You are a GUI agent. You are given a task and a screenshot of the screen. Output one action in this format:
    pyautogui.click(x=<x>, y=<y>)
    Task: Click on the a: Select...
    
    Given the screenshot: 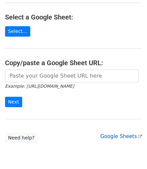 What is the action you would take?
    pyautogui.click(x=18, y=31)
    